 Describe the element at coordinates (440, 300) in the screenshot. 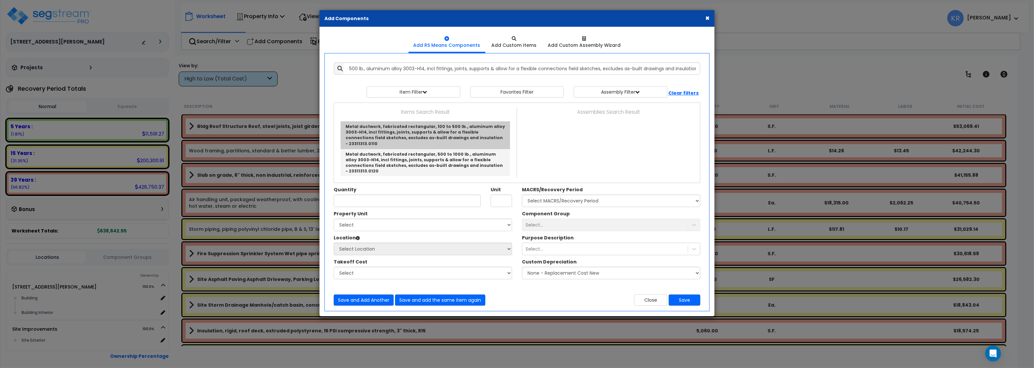

I see `button: Save and add the same item again` at that location.